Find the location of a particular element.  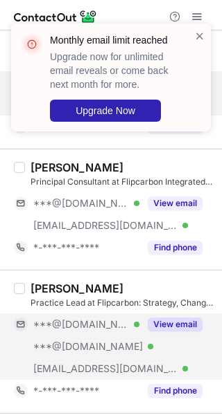

button: Upgrade Now is located at coordinates (105, 111).